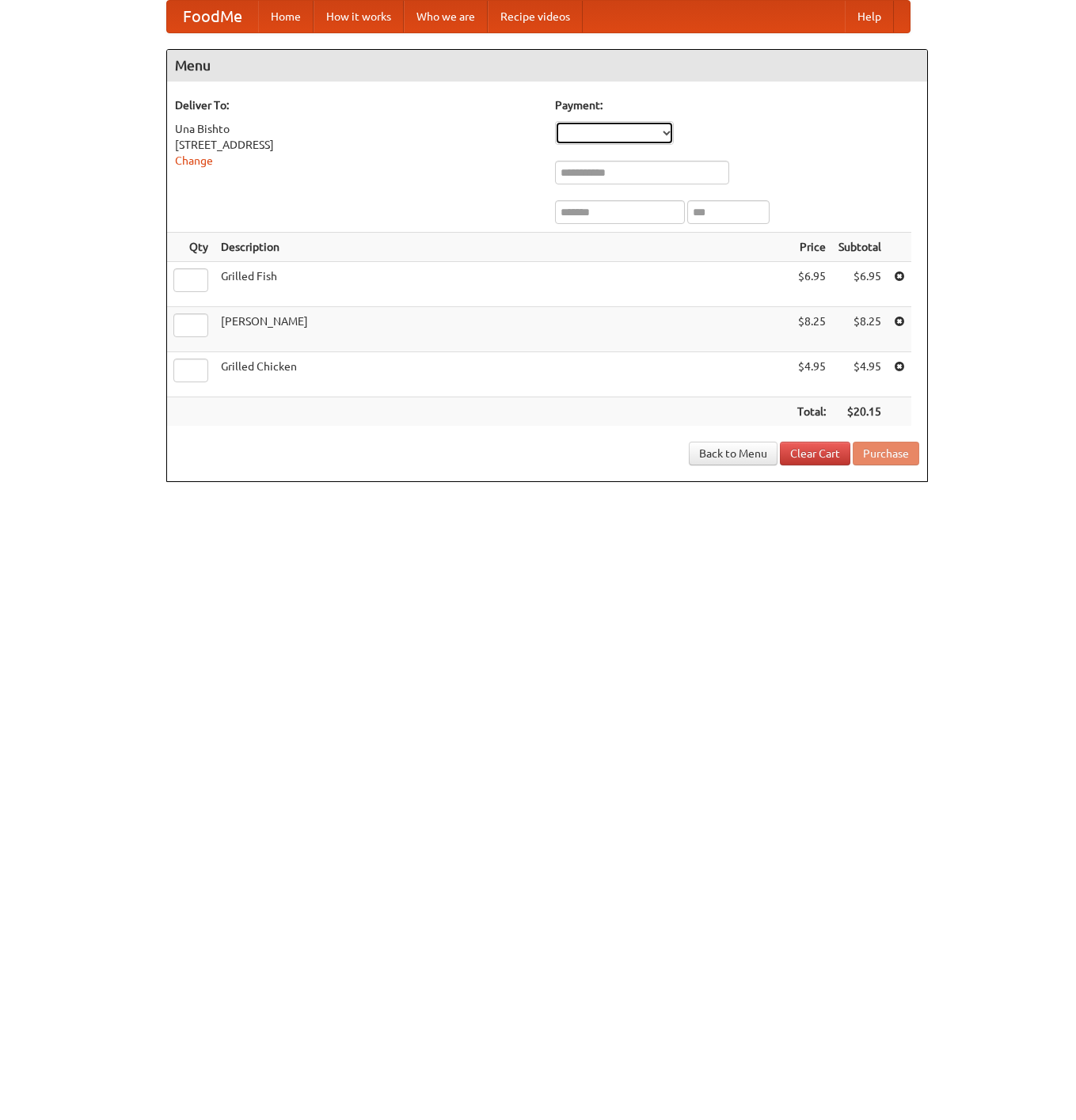  Describe the element at coordinates (446, 17) in the screenshot. I see `a: Who we are` at that location.